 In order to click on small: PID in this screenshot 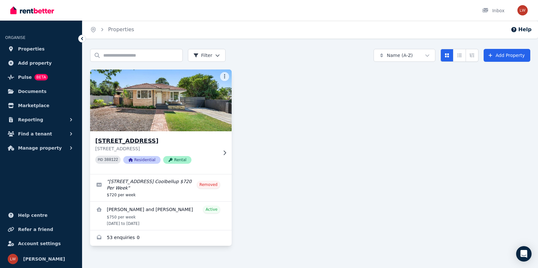, I will do `click(100, 160)`.